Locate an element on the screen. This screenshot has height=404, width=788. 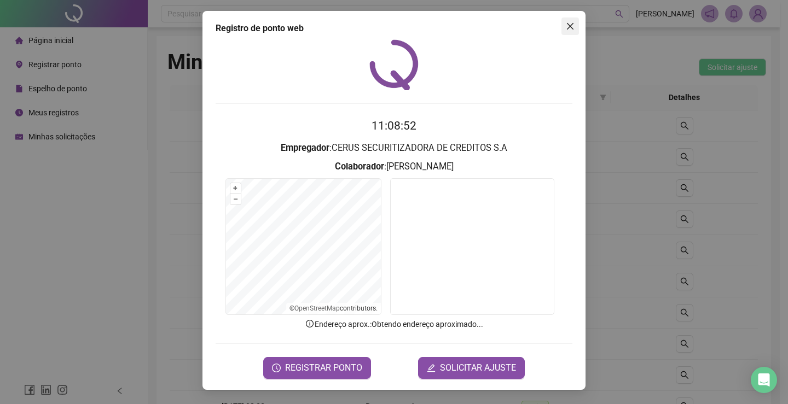
img: QRPoint is located at coordinates (394, 65).